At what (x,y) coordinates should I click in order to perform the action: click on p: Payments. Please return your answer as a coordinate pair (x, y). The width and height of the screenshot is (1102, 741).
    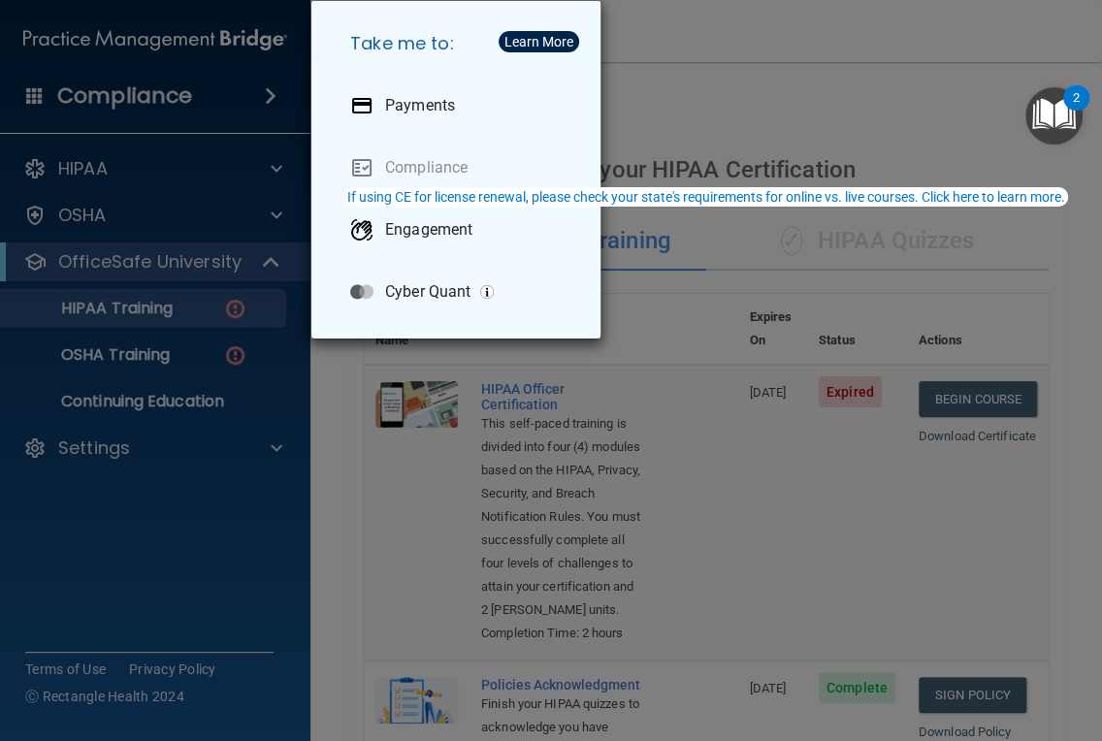
    Looking at the image, I should click on (420, 106).